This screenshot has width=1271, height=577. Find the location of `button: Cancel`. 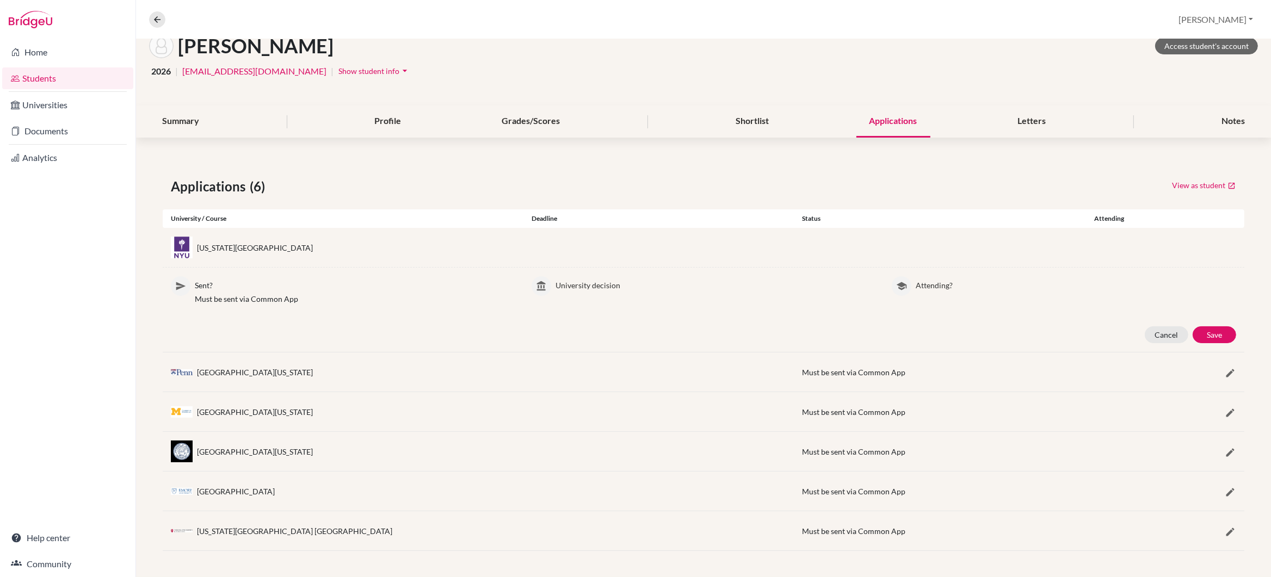

button: Cancel is located at coordinates (1166, 335).